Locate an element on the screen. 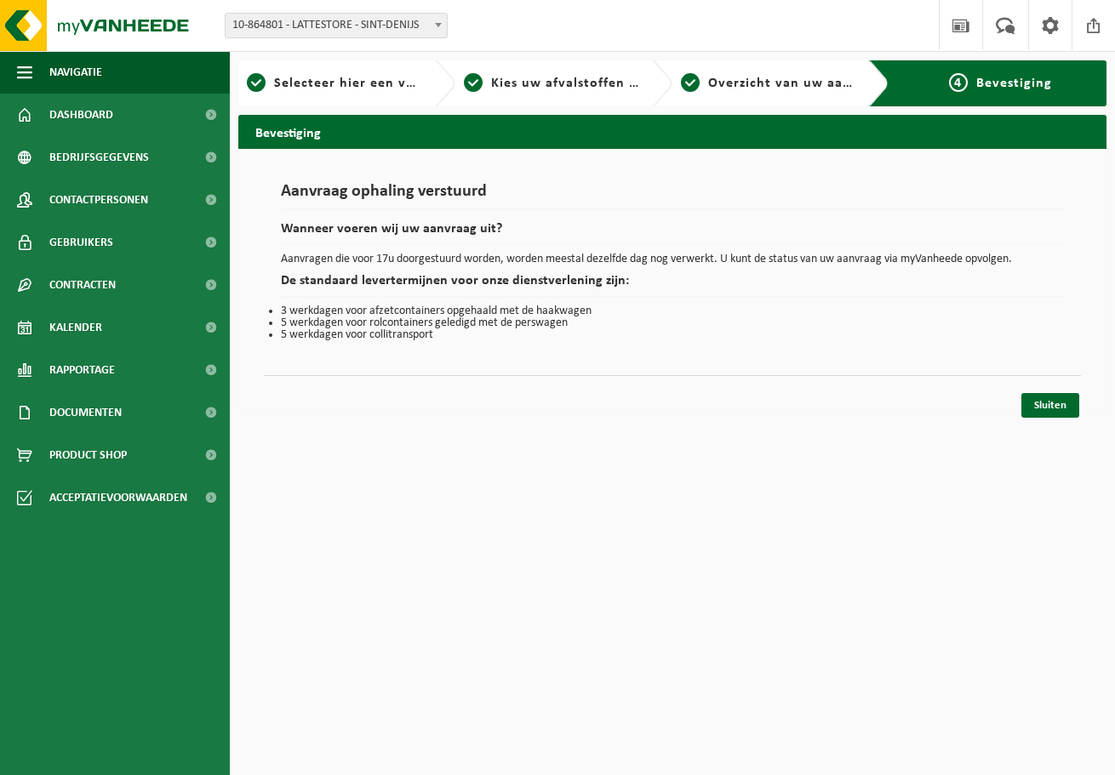  li: 3 werkdagen voor afzetcontainers opgehaald met de haakwagen is located at coordinates (672, 312).